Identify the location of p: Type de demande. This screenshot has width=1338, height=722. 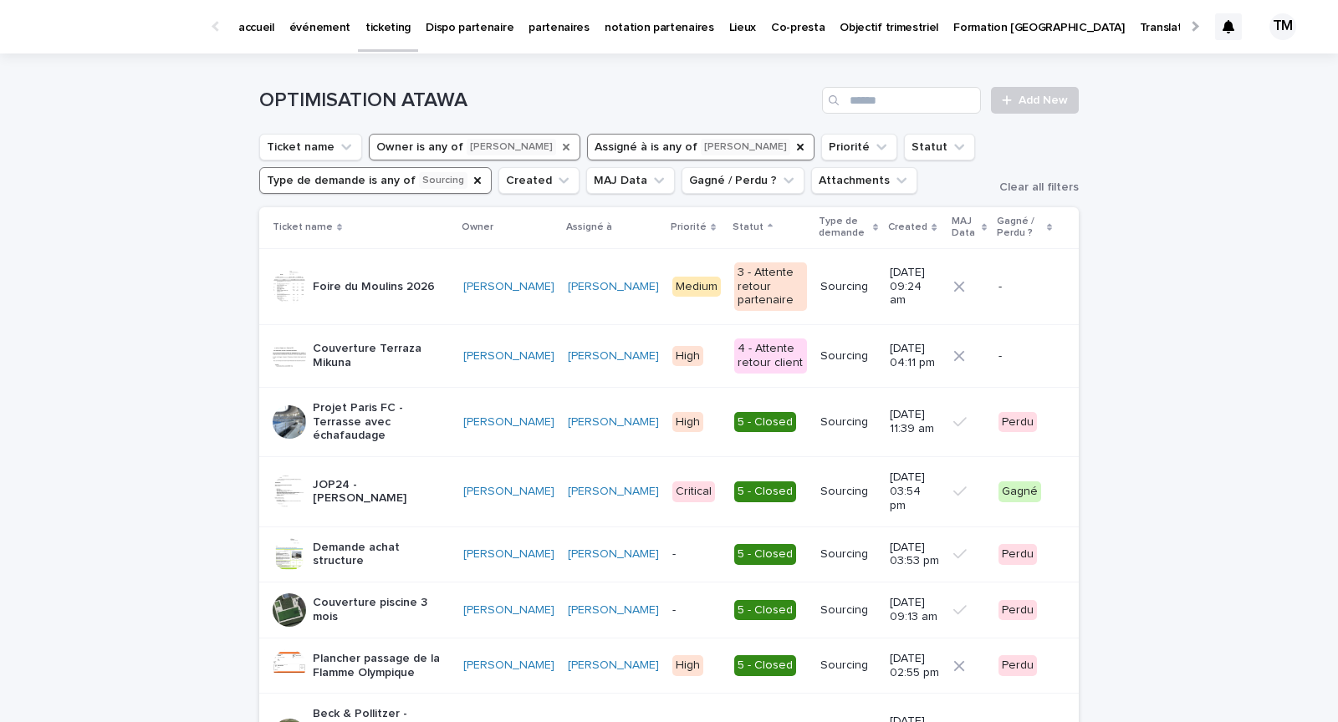
(844, 227).